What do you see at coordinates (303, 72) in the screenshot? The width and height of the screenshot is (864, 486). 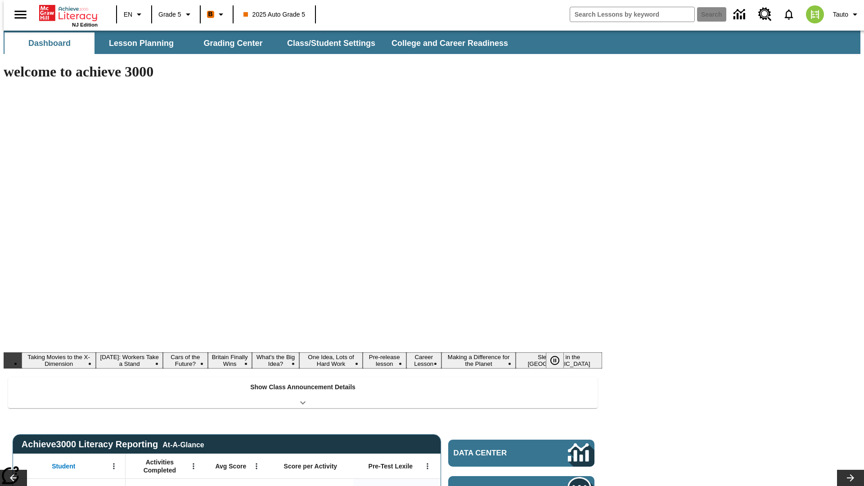 I see `h1: welcome to achieve 3000` at bounding box center [303, 72].